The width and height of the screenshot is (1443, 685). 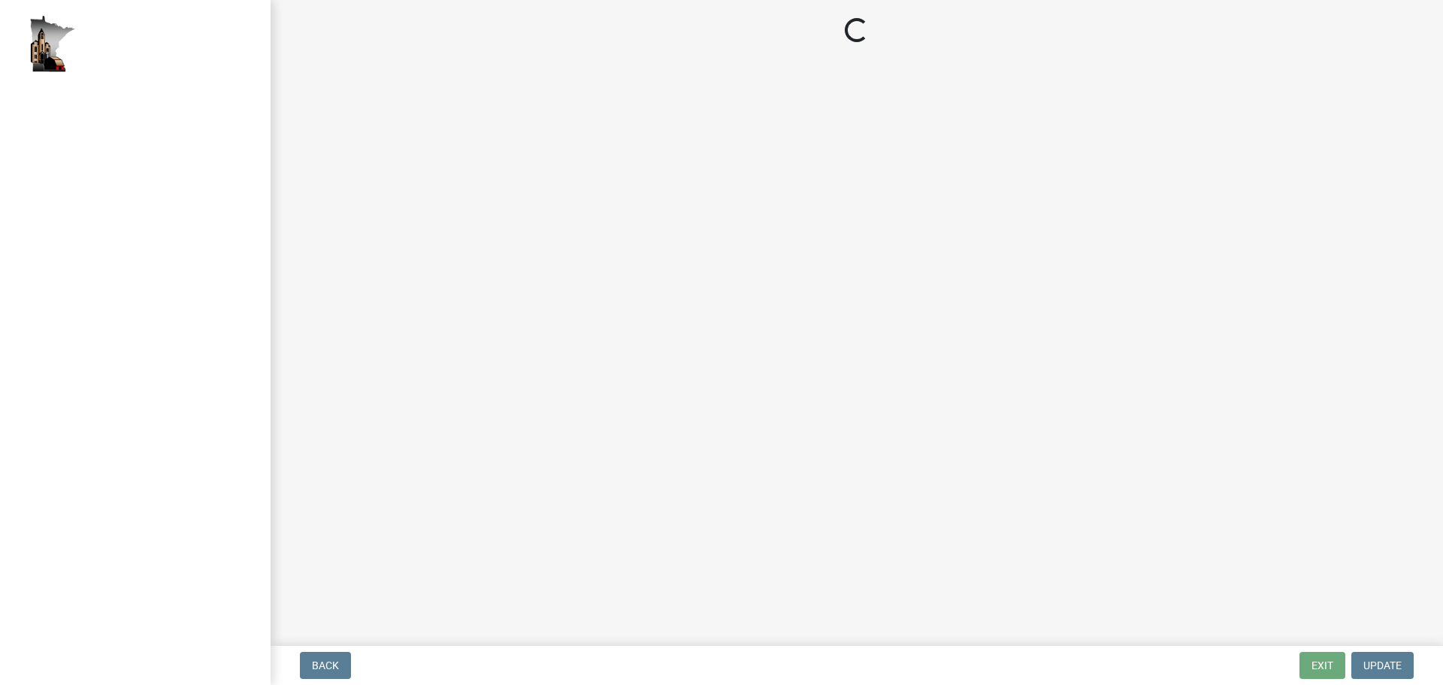 What do you see at coordinates (325, 665) in the screenshot?
I see `button: Back` at bounding box center [325, 665].